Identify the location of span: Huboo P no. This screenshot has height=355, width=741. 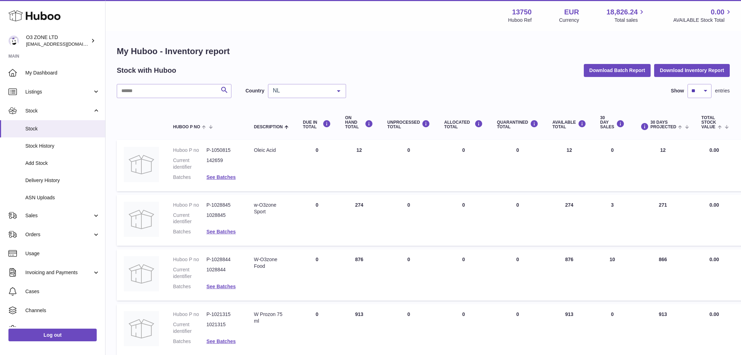
(186, 127).